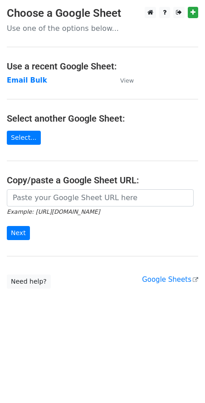 This screenshot has width=205, height=403. I want to click on a: View, so click(123, 80).